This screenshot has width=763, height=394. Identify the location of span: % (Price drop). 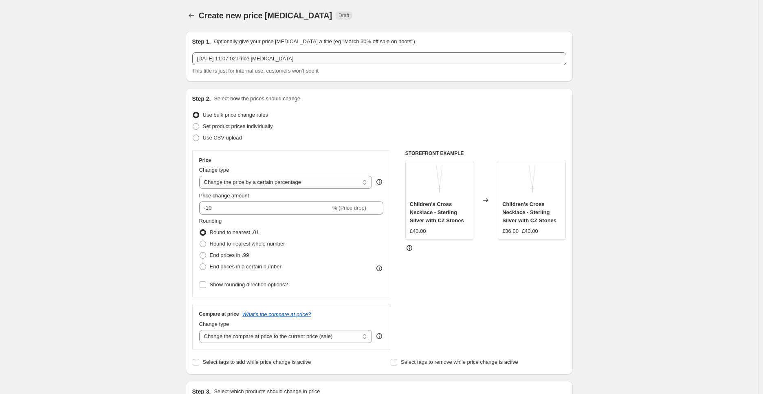
(349, 207).